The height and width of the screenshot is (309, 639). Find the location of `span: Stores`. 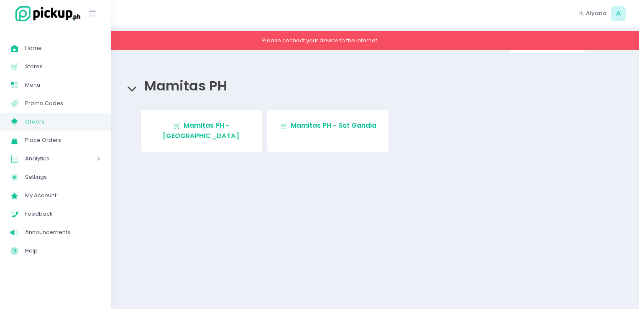

span: Stores is located at coordinates (63, 66).